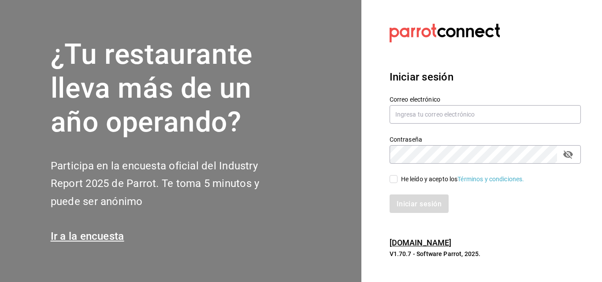 This screenshot has height=282, width=602. Describe the element at coordinates (87, 237) in the screenshot. I see `font: Ir a la encuesta` at that location.